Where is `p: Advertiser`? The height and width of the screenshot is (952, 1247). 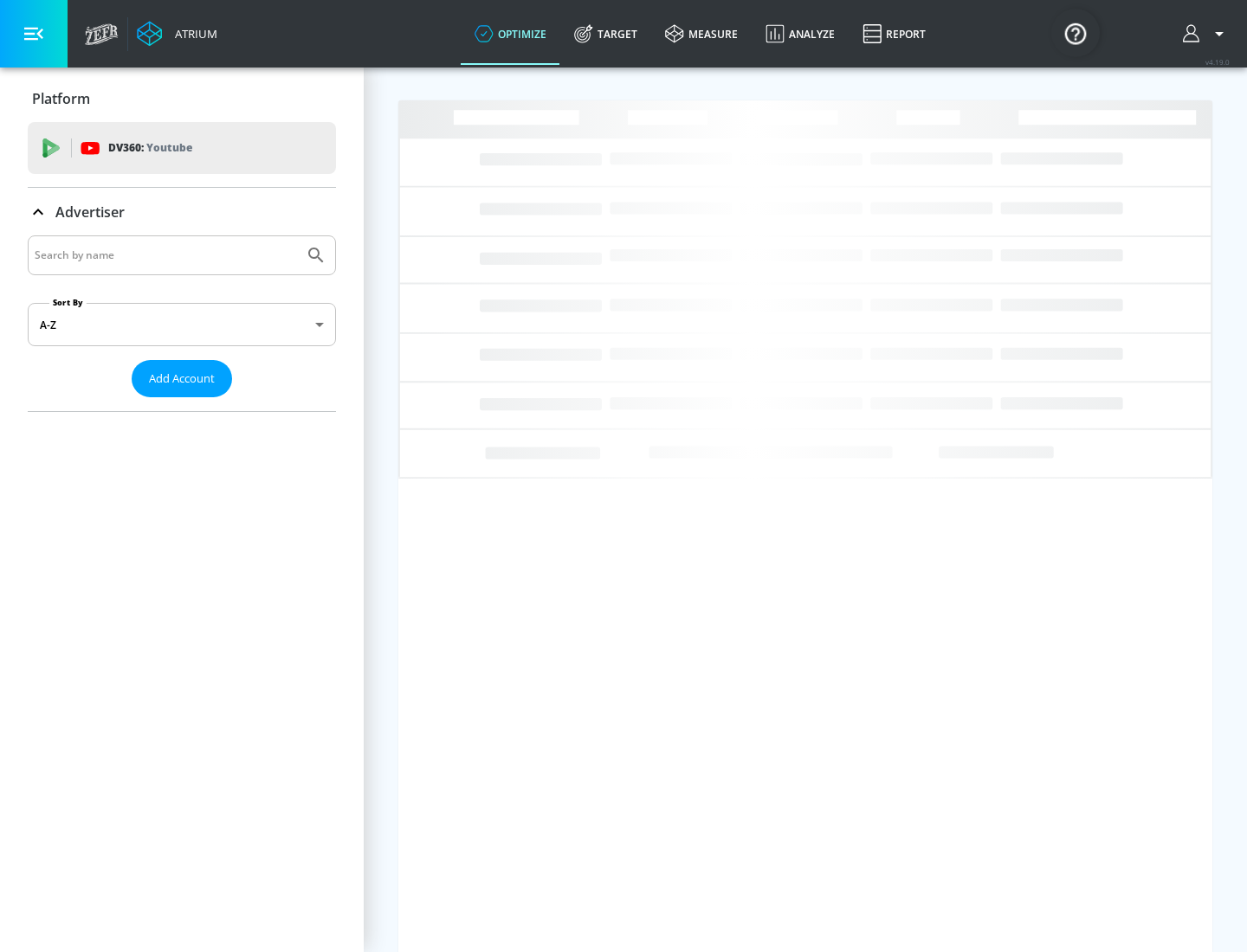
p: Advertiser is located at coordinates (90, 212).